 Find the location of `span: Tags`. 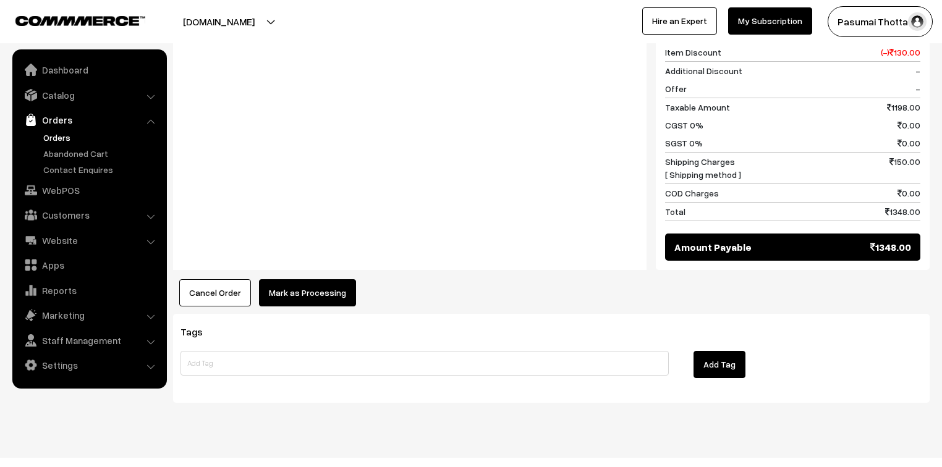

span: Tags is located at coordinates (199, 332).